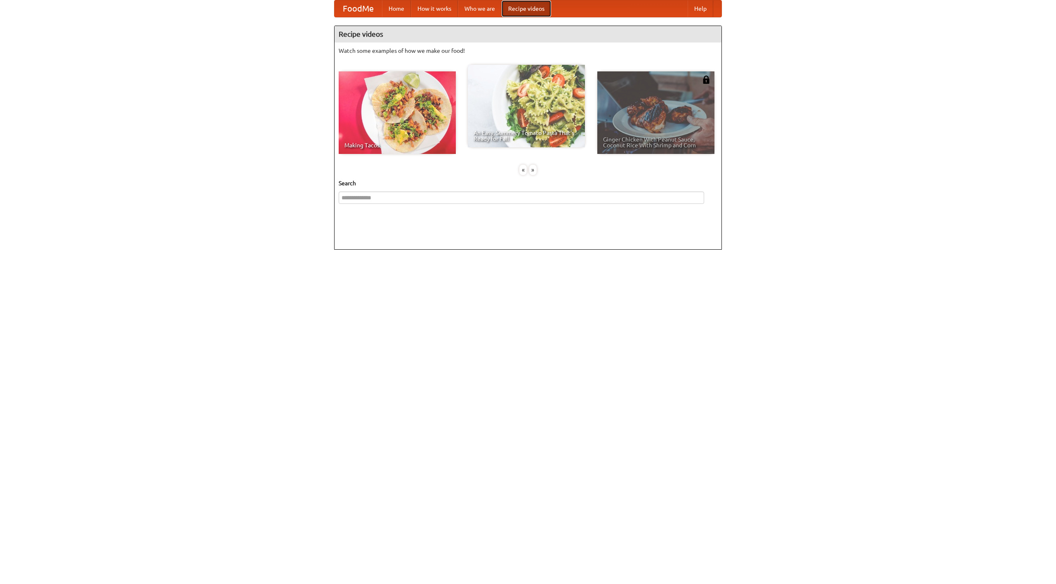 The width and height of the screenshot is (1056, 584). I want to click on a: Who we are, so click(480, 9).